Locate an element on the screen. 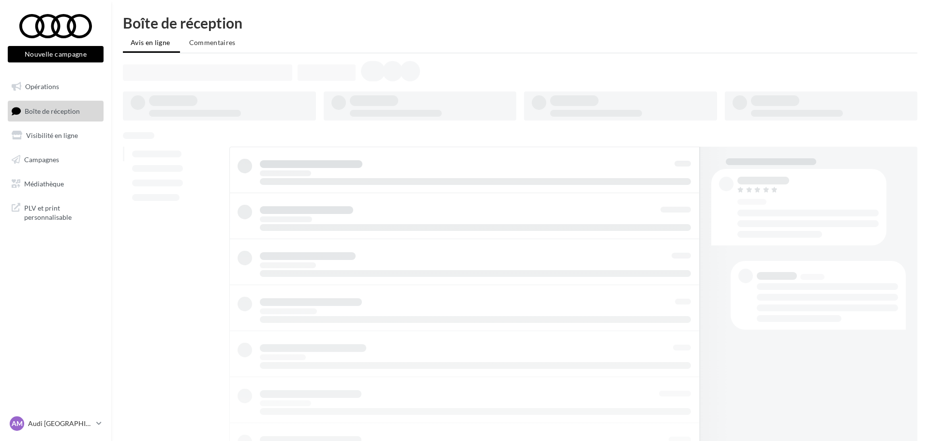 The image size is (929, 441). span: AM is located at coordinates (17, 423).